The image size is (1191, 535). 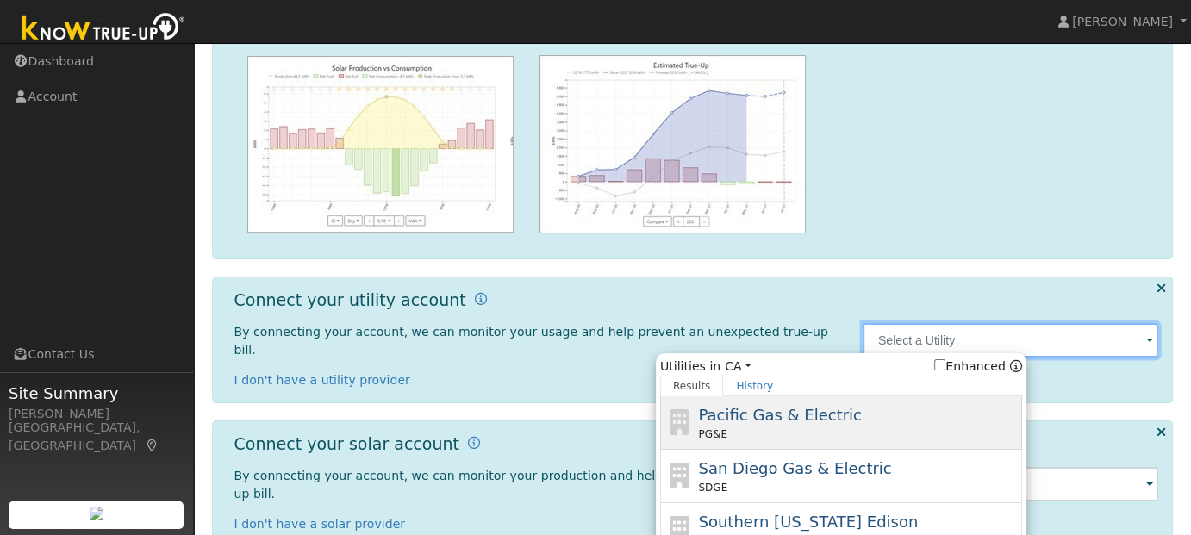 What do you see at coordinates (350, 300) in the screenshot?
I see `h1: Connect your utility account` at bounding box center [350, 300].